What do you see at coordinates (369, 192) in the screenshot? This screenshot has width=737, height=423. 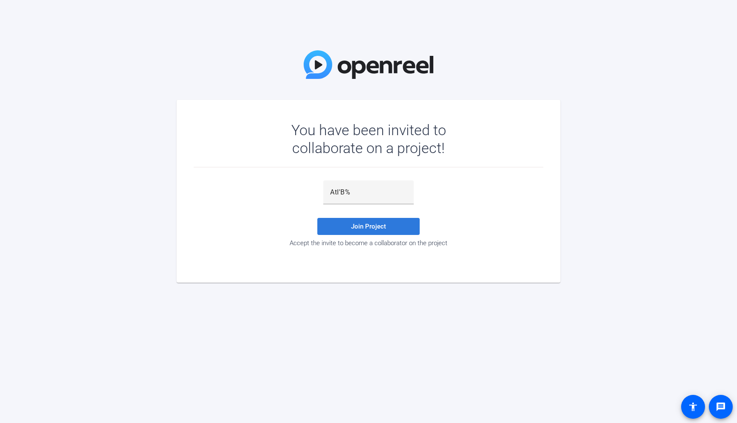 I see `input: Password` at bounding box center [369, 192].